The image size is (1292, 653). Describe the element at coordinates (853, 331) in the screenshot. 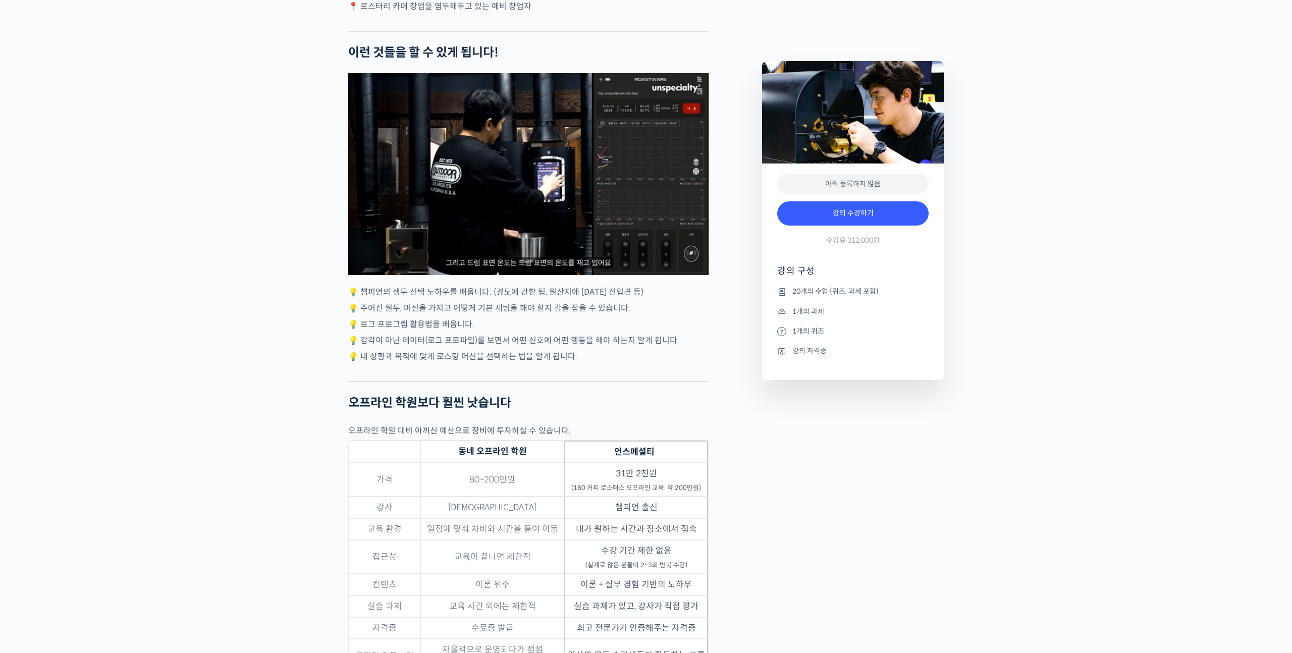

I see `li: 1개의 퀴즈` at that location.